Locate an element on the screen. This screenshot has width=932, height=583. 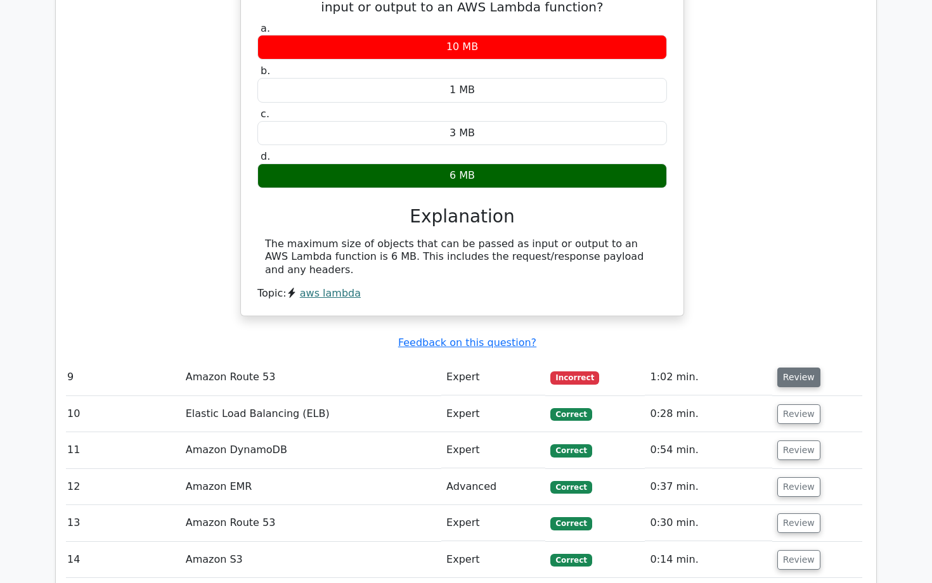
div: The maximum size of objects that can be passed as input or output to an AWS Lambda function is 6 ... is located at coordinates (462, 257).